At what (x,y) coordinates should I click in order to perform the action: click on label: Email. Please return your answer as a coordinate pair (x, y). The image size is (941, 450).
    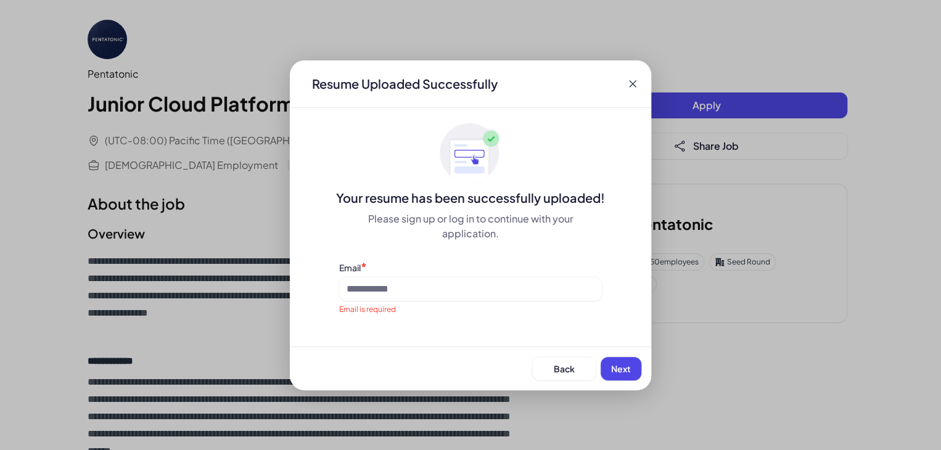
    Looking at the image, I should click on (350, 268).